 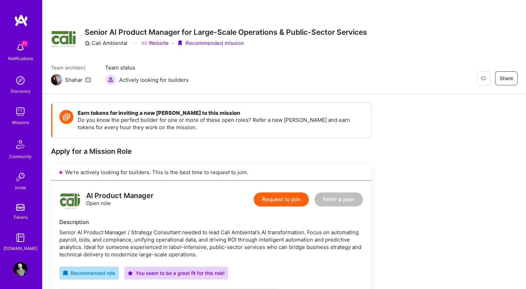 What do you see at coordinates (20, 112) in the screenshot?
I see `img: teamwork` at bounding box center [20, 112].